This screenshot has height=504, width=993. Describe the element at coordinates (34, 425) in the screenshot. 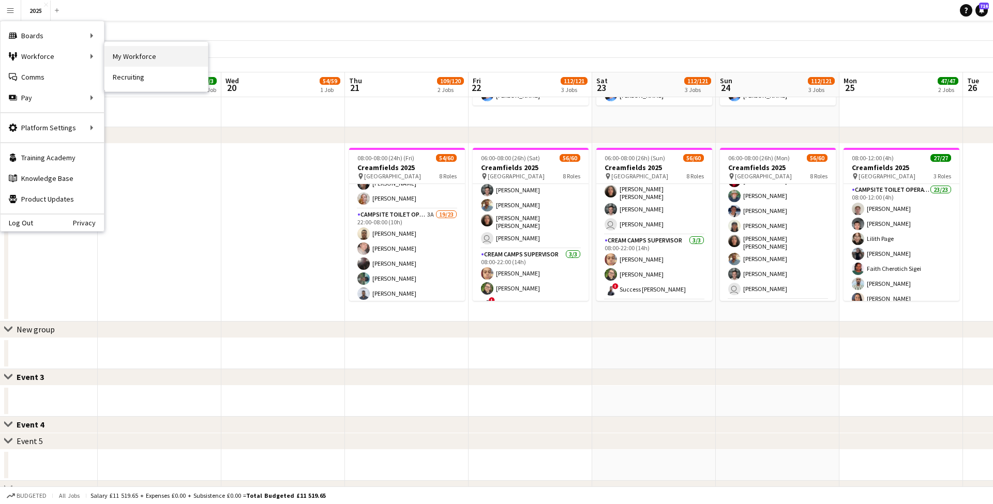

I see `div: Event 4` at that location.